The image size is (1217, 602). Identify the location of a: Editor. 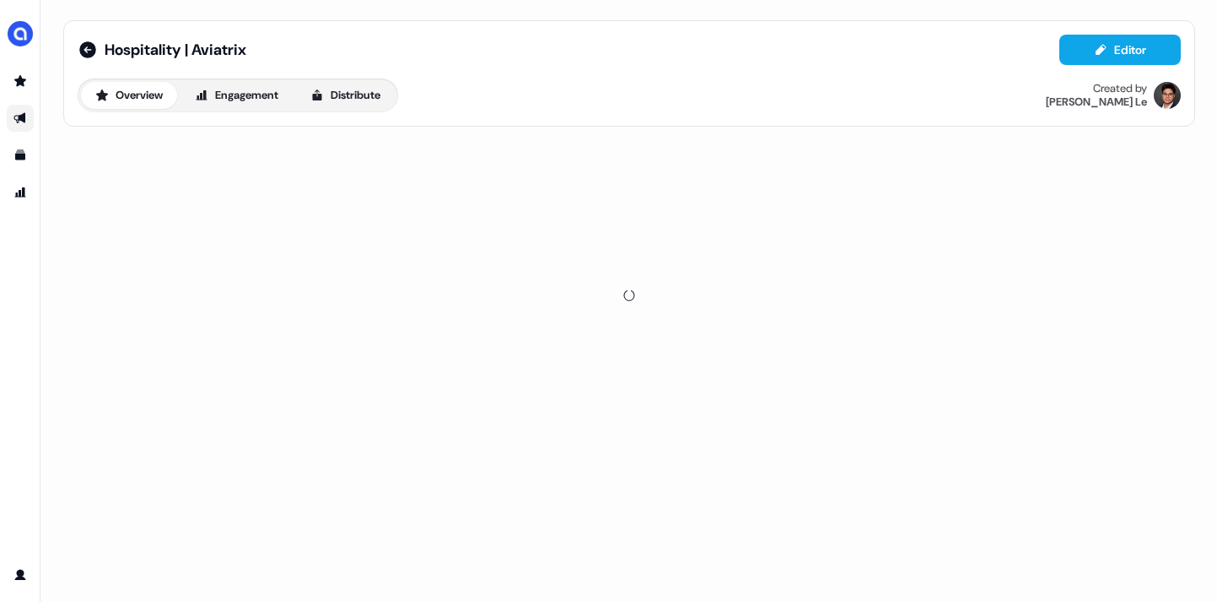
(1120, 51).